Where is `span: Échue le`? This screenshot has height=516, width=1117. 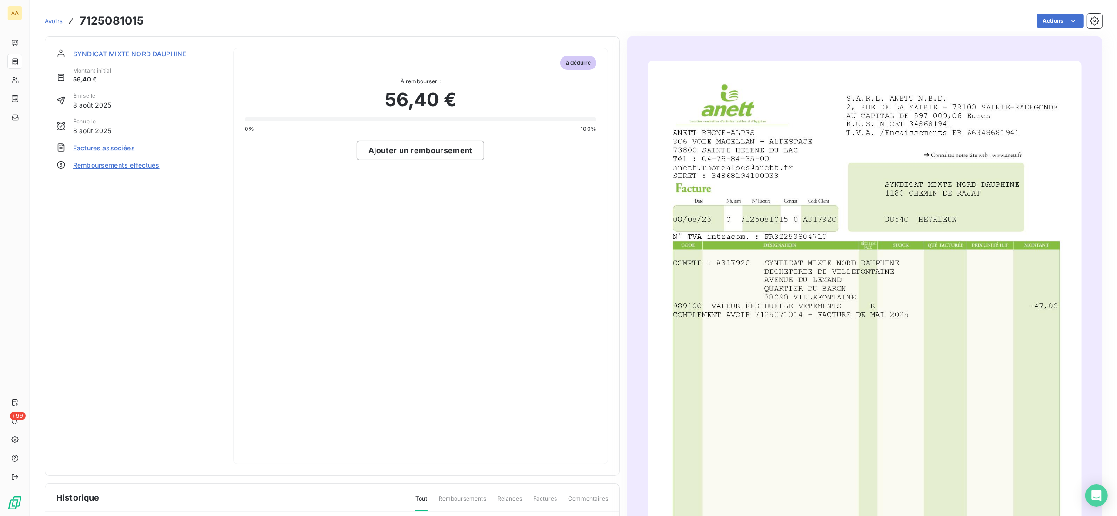
span: Échue le is located at coordinates (92, 121).